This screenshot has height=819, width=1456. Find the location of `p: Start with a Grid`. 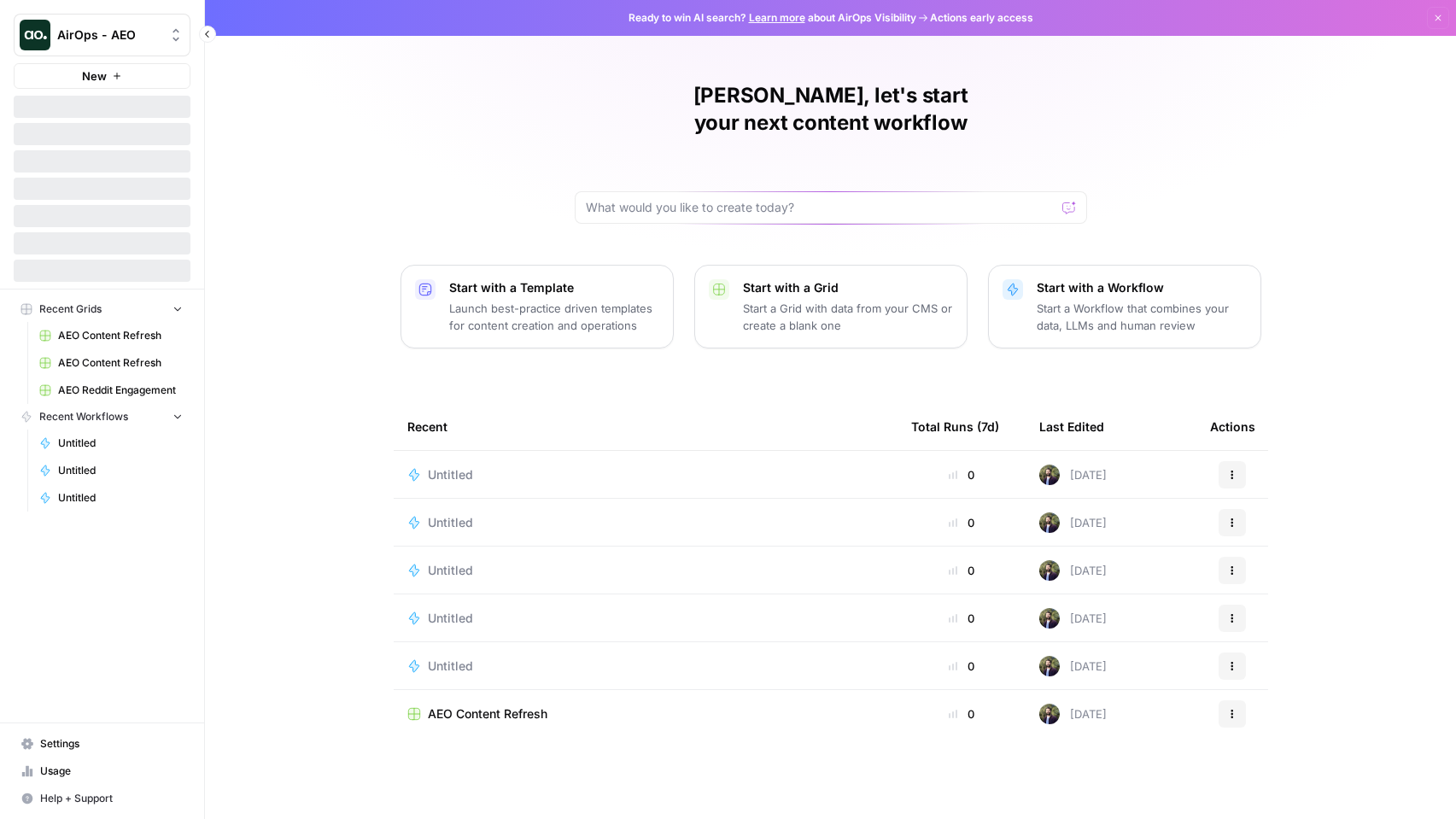

p: Start with a Grid is located at coordinates (848, 288).